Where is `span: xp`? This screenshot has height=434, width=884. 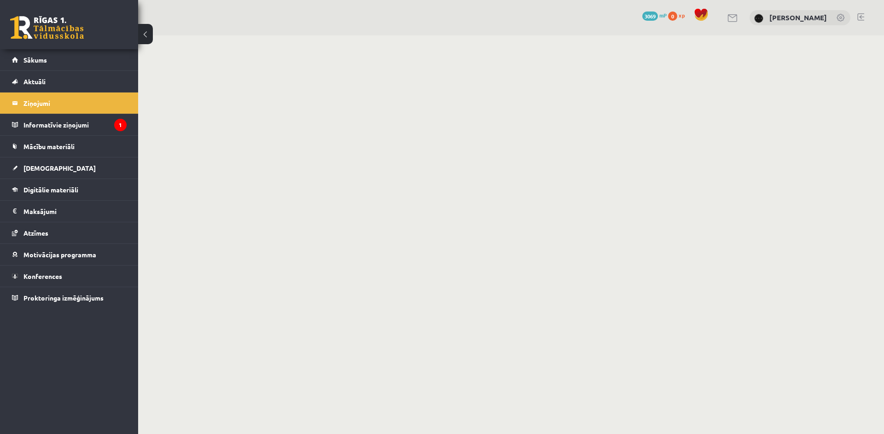
span: xp is located at coordinates (681, 15).